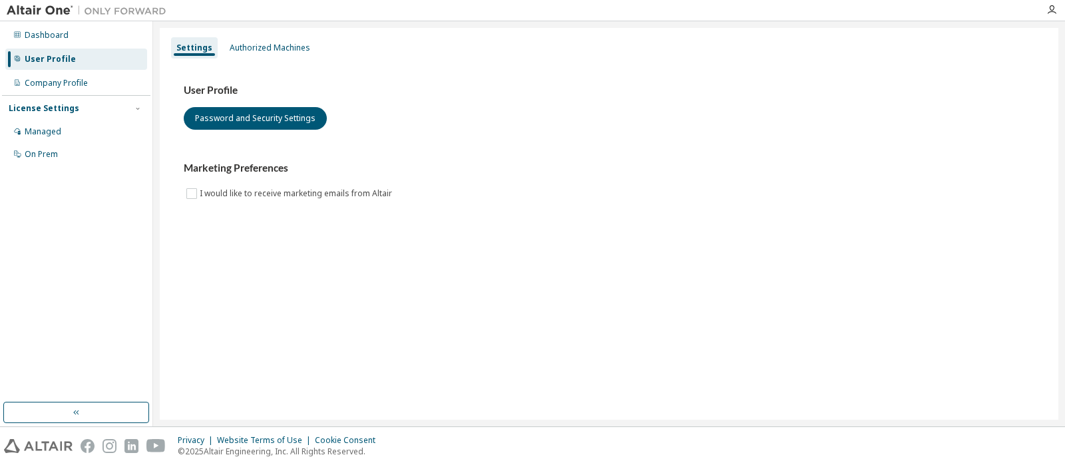 This screenshot has height=465, width=1065. What do you see at coordinates (43, 132) in the screenshot?
I see `div: Managed` at bounding box center [43, 132].